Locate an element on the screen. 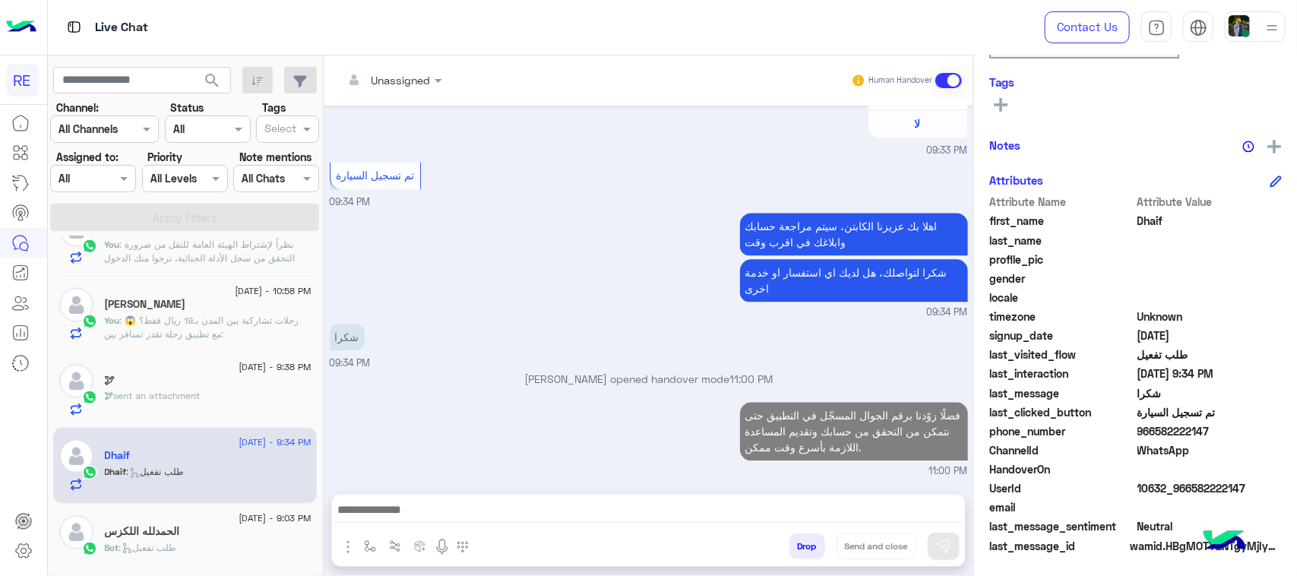  span: email is located at coordinates (1061, 507).